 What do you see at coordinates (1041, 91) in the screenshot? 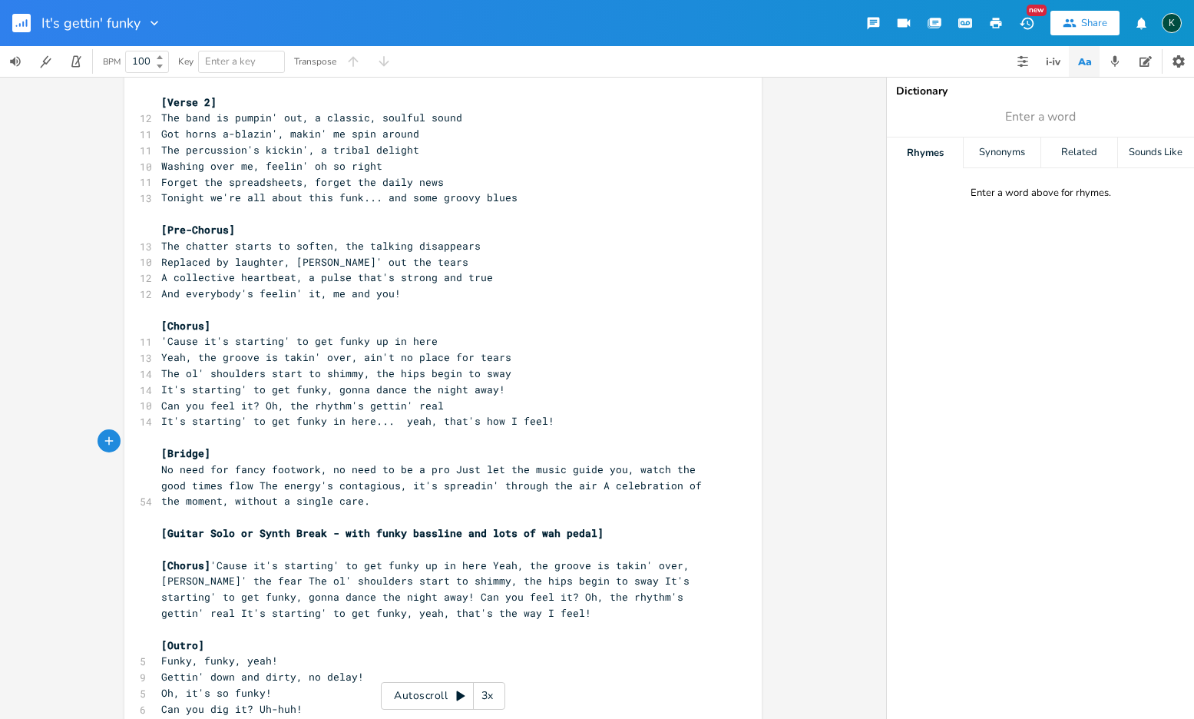
I see `div: Dictionary` at bounding box center [1041, 91].